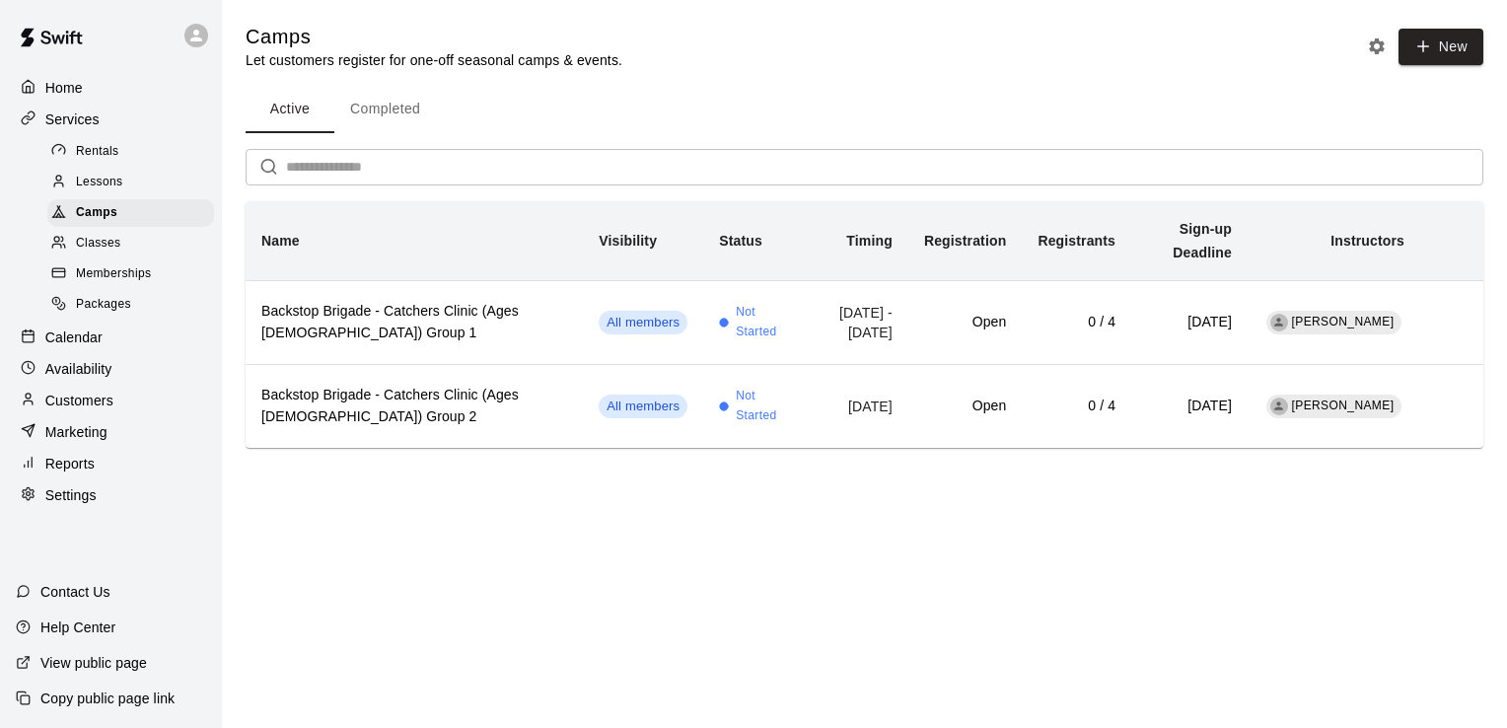 Image resolution: width=1507 pixels, height=728 pixels. I want to click on button: New, so click(1441, 46).